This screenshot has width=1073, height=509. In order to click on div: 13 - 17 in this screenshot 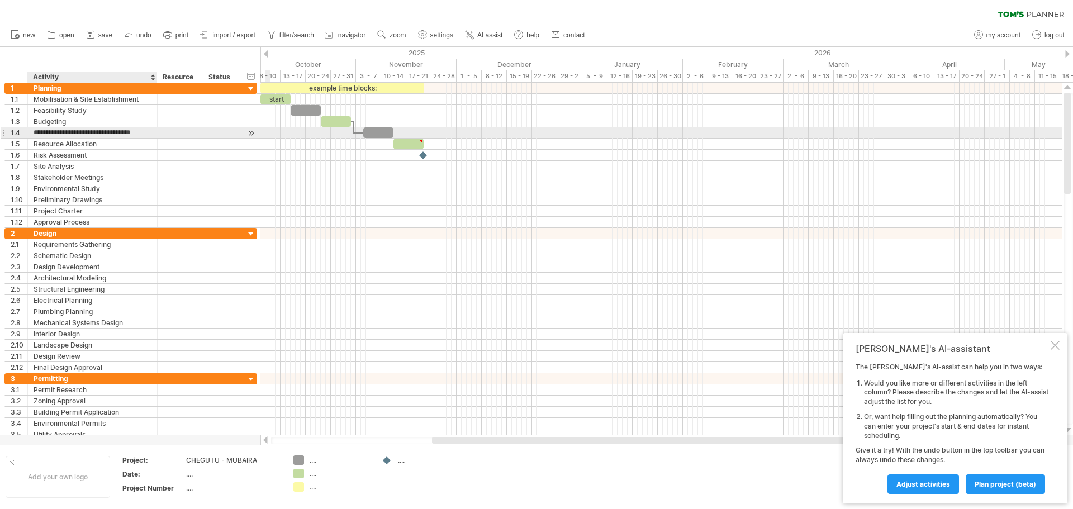, I will do `click(293, 76)`.